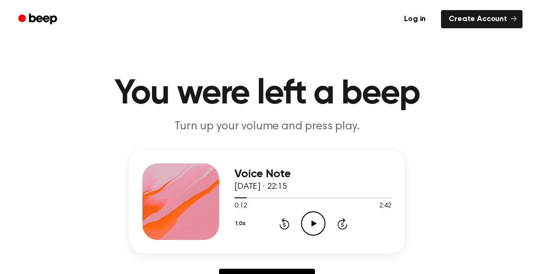  I want to click on p: Turn up your volume and press play., so click(267, 127).